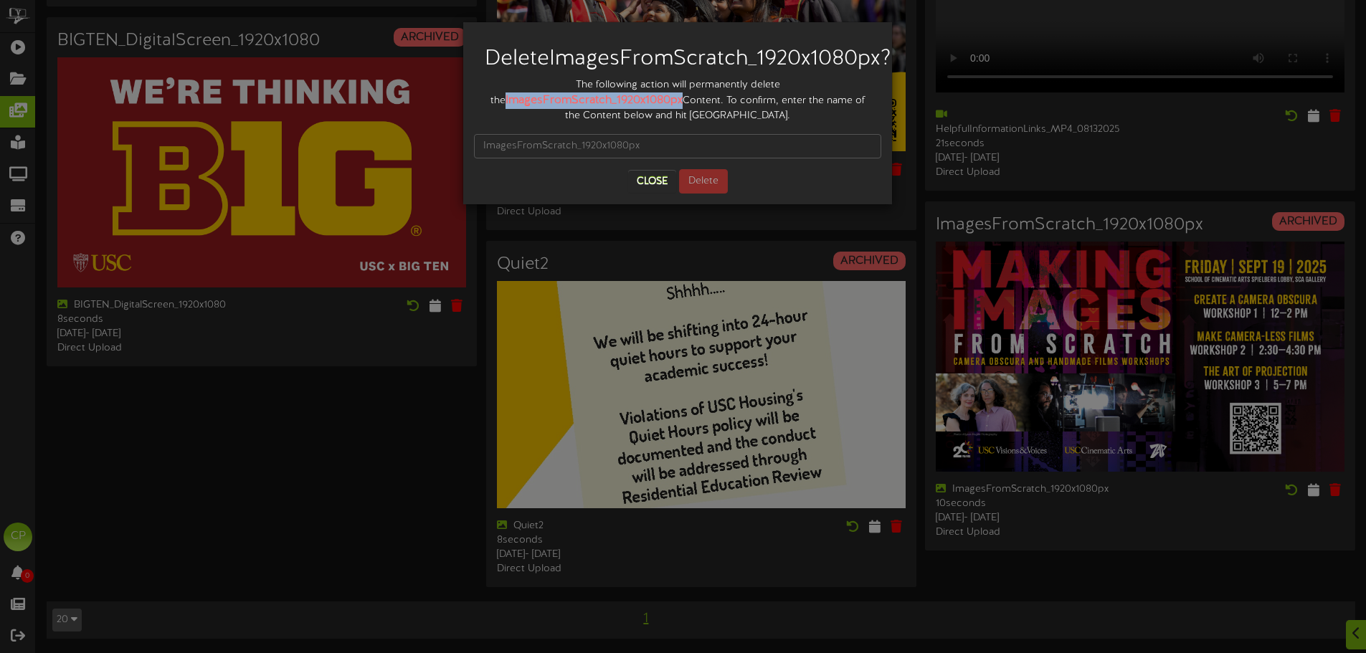 The width and height of the screenshot is (1366, 653). What do you see at coordinates (677, 146) in the screenshot?
I see `input: ImagesFromScratch_1920x1080px` at bounding box center [677, 146].